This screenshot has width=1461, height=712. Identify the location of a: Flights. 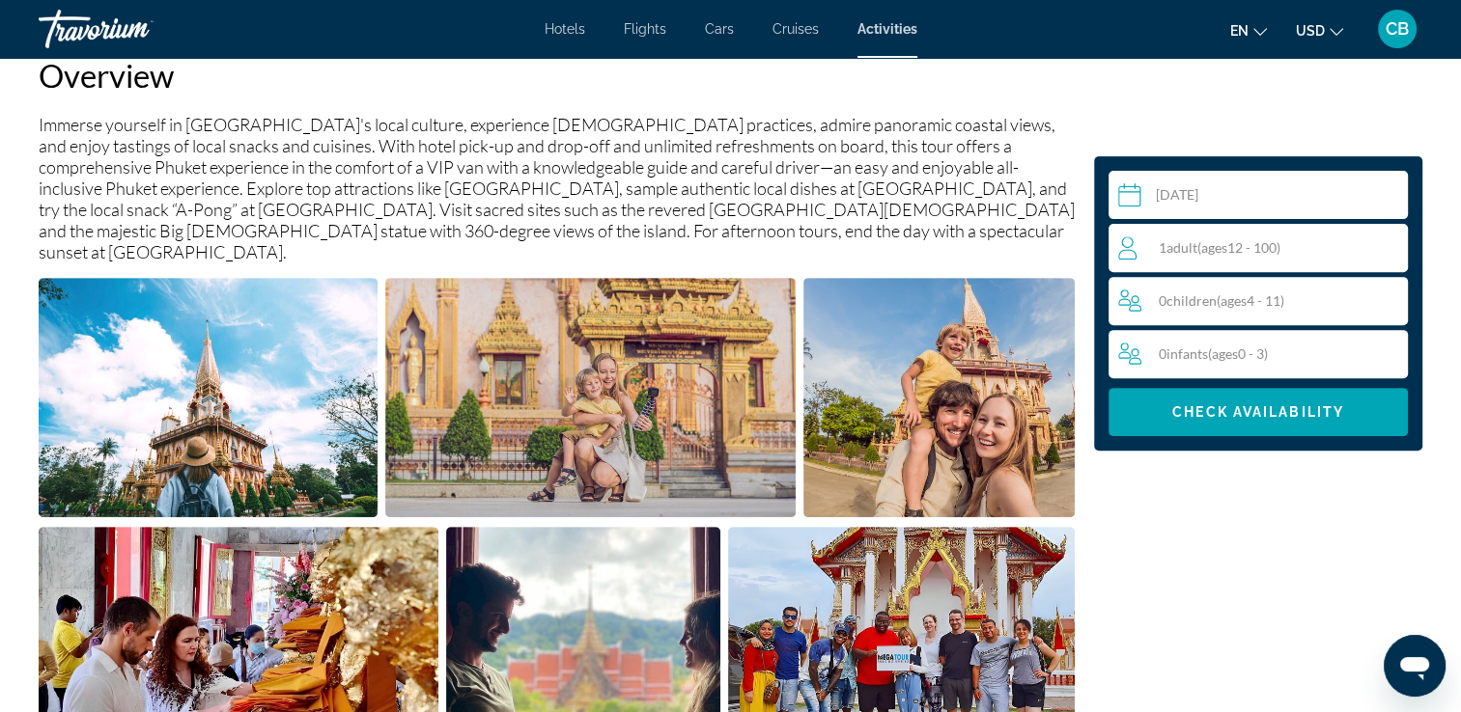
(645, 29).